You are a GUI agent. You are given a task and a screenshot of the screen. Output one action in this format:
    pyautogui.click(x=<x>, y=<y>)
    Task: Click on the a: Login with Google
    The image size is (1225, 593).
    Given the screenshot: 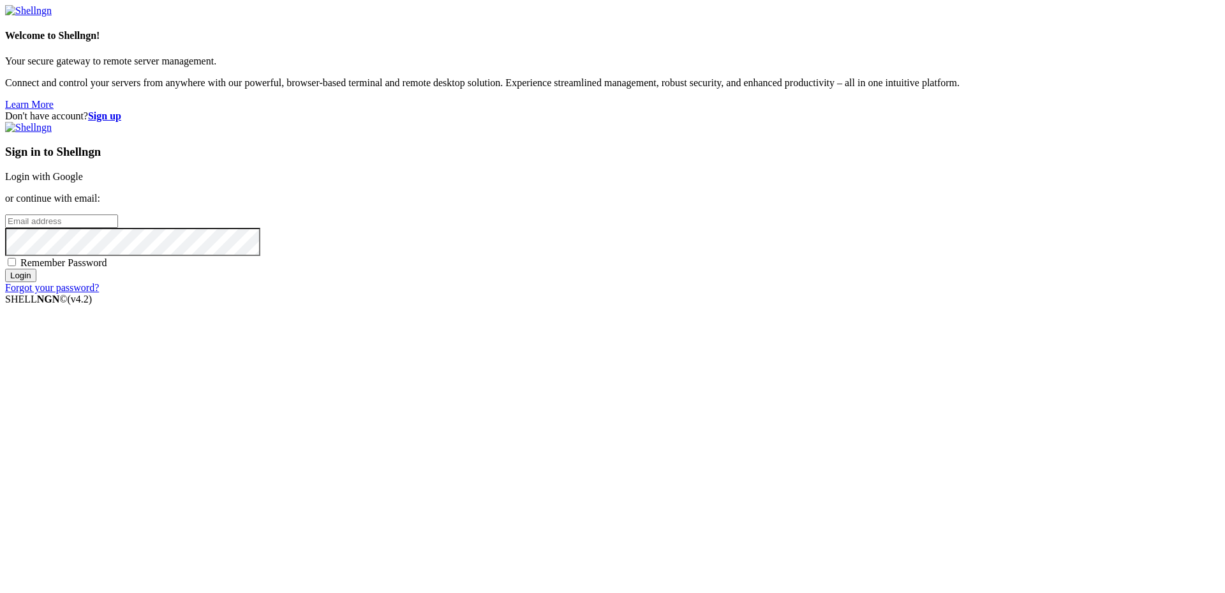 What is the action you would take?
    pyautogui.click(x=44, y=176)
    